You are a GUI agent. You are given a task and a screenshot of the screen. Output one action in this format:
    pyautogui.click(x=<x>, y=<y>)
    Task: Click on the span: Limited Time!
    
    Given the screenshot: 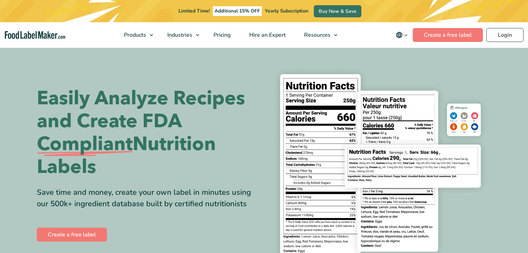 What is the action you would take?
    pyautogui.click(x=194, y=11)
    